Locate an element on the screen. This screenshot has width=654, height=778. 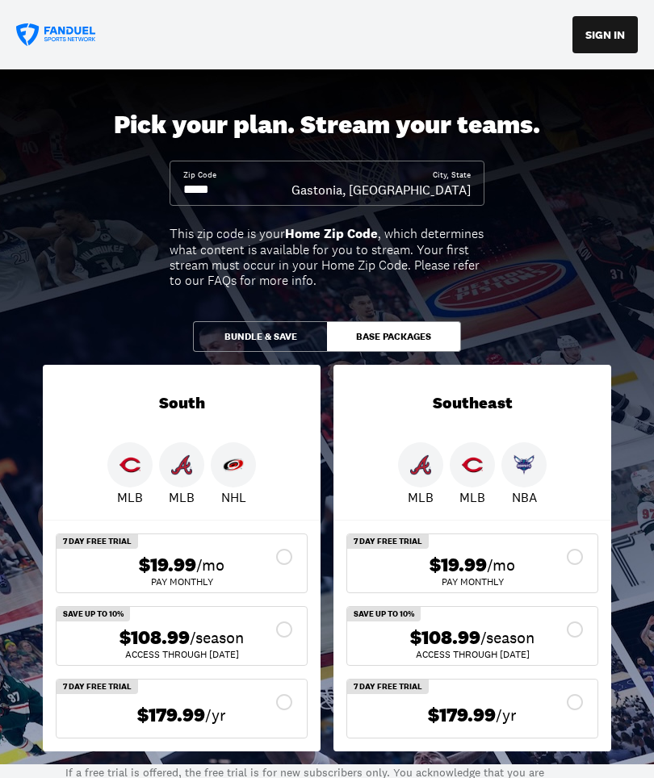
a: SIGN IN is located at coordinates (605, 35).